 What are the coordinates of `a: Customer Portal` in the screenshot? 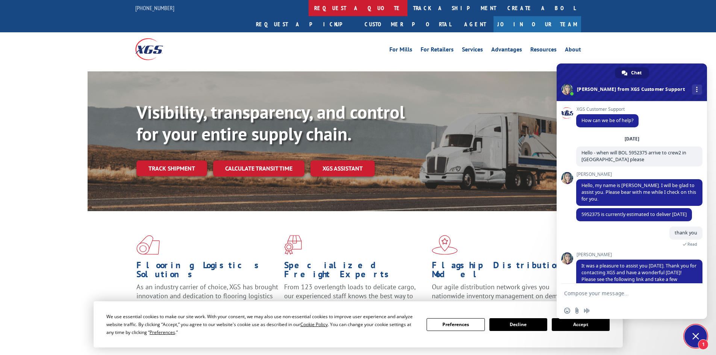 It's located at (408, 24).